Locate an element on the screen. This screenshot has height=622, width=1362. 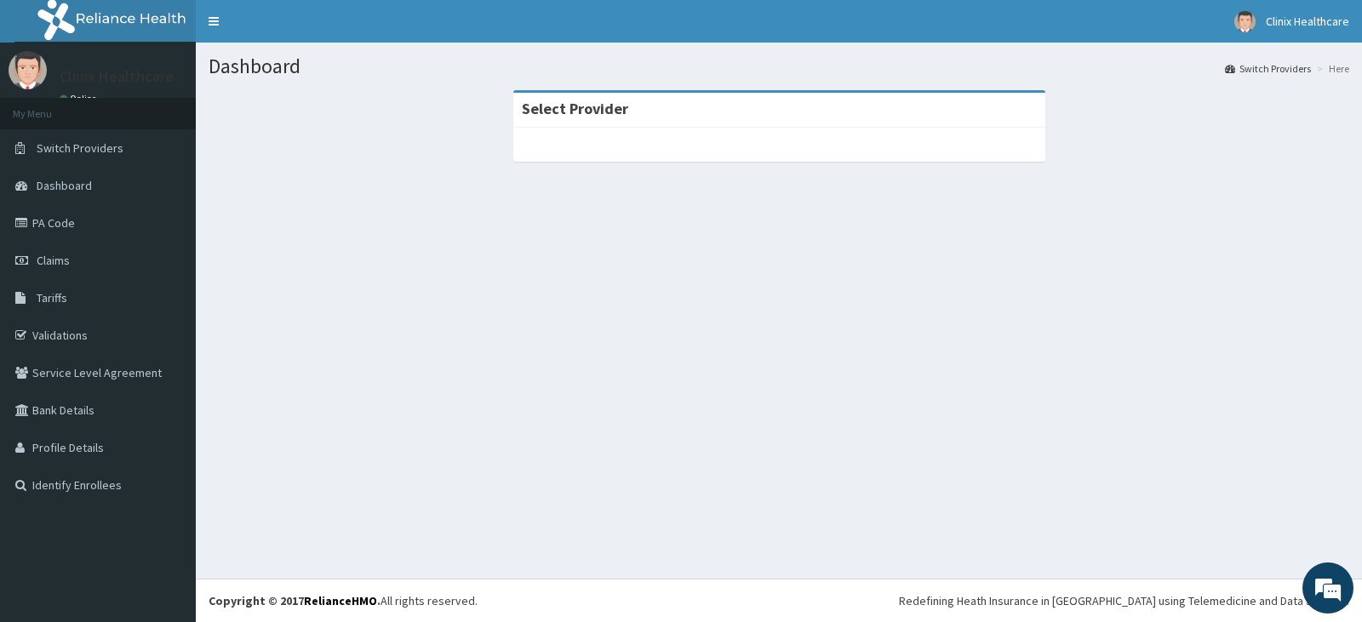
a: Online is located at coordinates (80, 99).